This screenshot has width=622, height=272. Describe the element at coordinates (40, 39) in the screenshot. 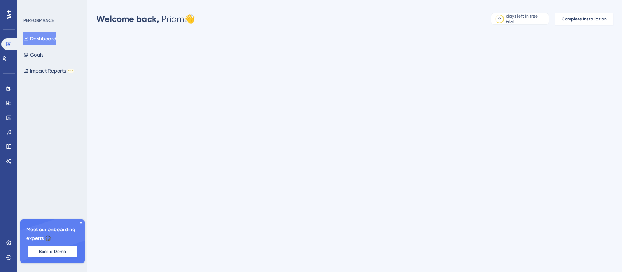

I see `button: Dashboard` at that location.